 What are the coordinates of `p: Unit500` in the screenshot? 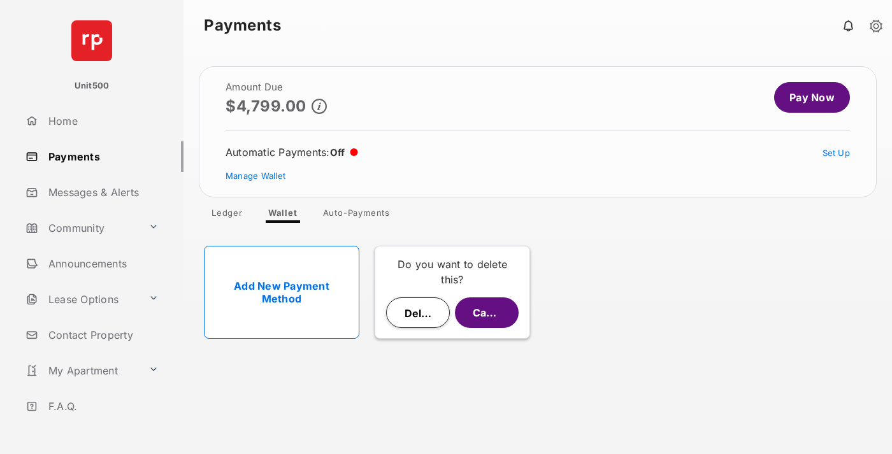 It's located at (92, 86).